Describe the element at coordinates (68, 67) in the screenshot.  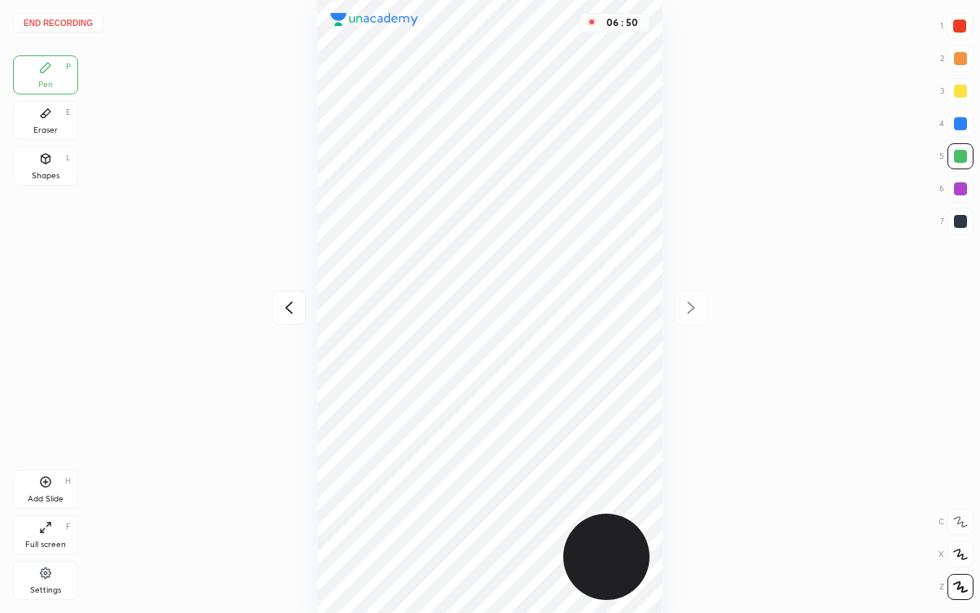
I see `div: P` at that location.